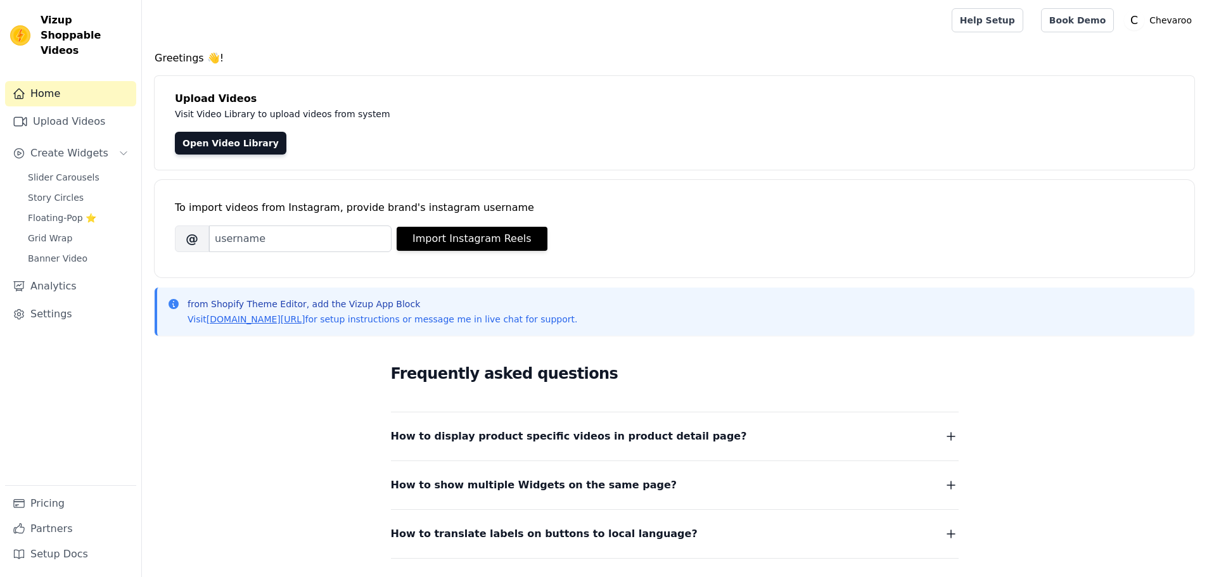  Describe the element at coordinates (382, 319) in the screenshot. I see `p: Visit for setup instructions or message me in live chat for support.` at that location.